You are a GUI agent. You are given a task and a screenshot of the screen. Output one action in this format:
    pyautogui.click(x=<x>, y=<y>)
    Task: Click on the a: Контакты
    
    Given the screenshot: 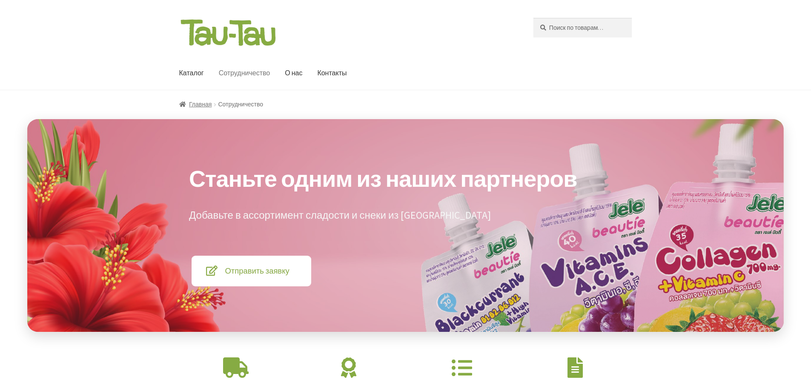 What is the action you would take?
    pyautogui.click(x=332, y=73)
    